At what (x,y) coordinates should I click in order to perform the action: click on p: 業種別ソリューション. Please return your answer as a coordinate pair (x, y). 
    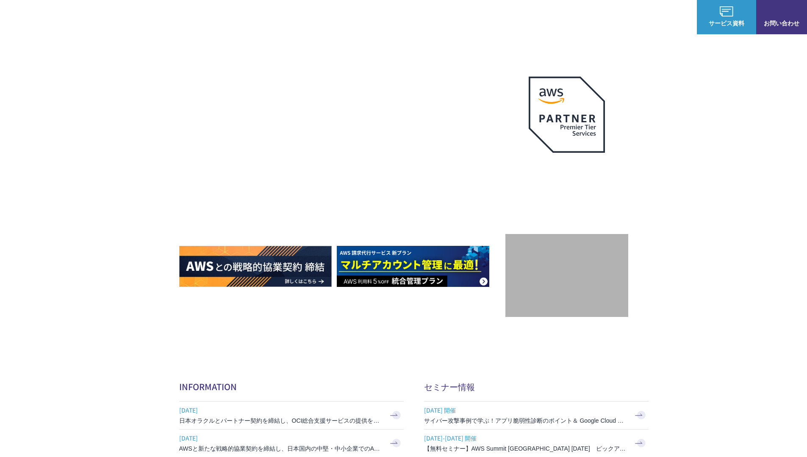
    Looking at the image, I should click on (524, 17).